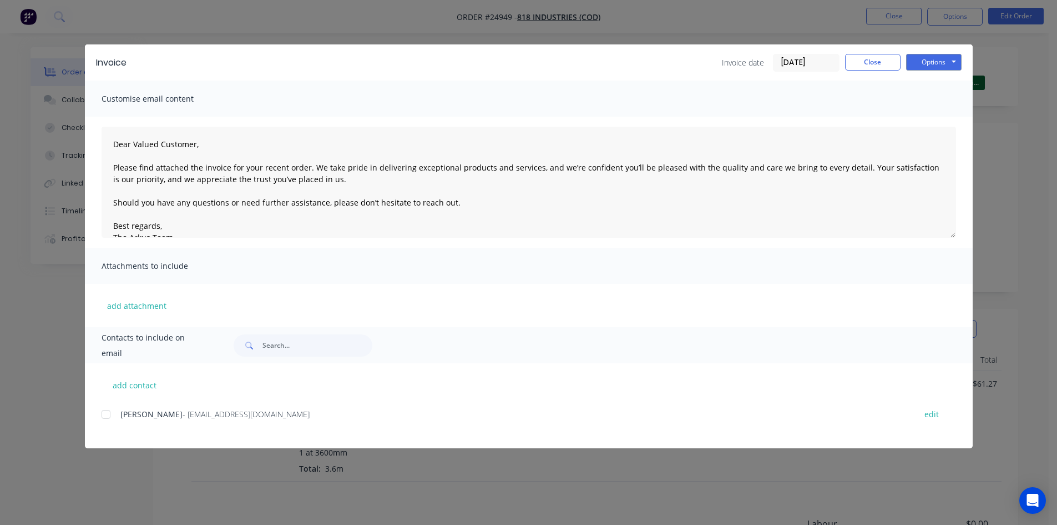 The image size is (1057, 525). What do you see at coordinates (529, 182) in the screenshot?
I see `textarea: Dear Valued Customer, Please find attached the invoice for your recent order. We take pride in de...` at bounding box center [529, 182].